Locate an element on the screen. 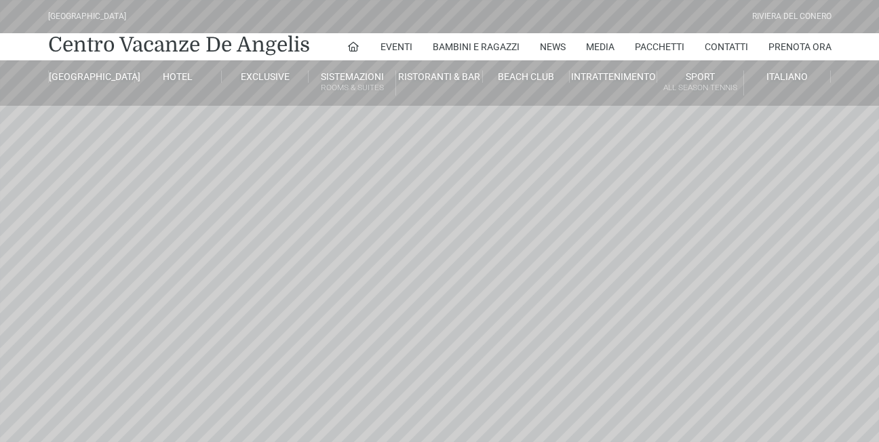  a: Eventi is located at coordinates (396, 47).